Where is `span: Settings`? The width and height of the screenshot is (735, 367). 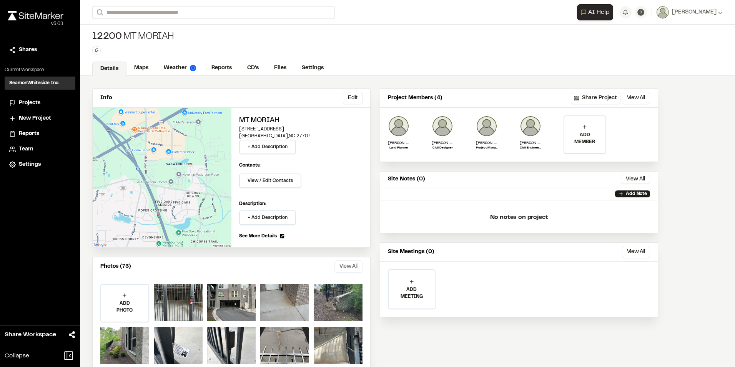
span: Settings is located at coordinates (30, 165).